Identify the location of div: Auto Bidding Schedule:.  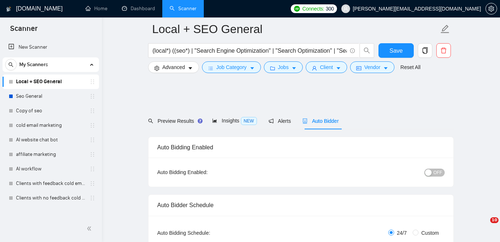
(205, 233).